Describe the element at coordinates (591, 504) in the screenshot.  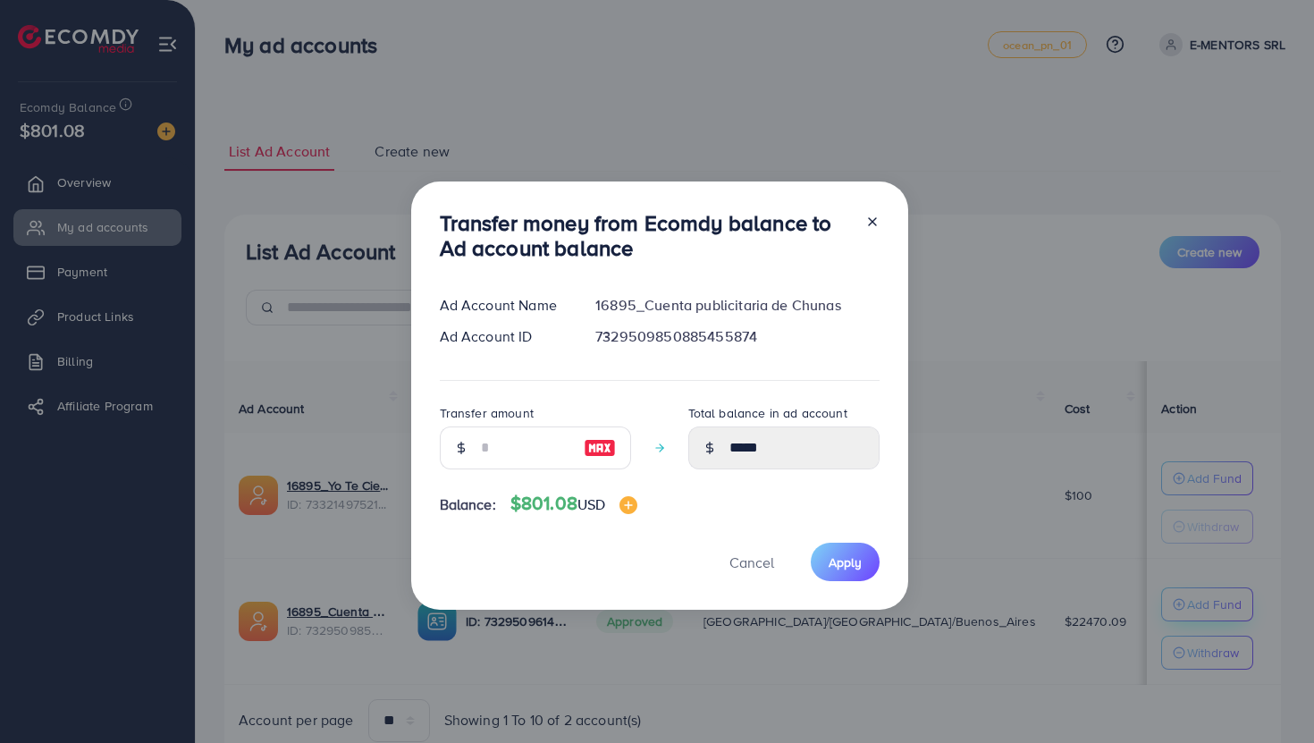
I see `span: USD` at that location.